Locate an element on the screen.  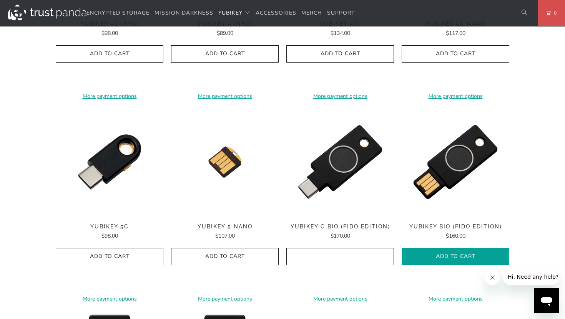
a: YubiKey 5 (NFC) $89.00 is located at coordinates (225, 29).